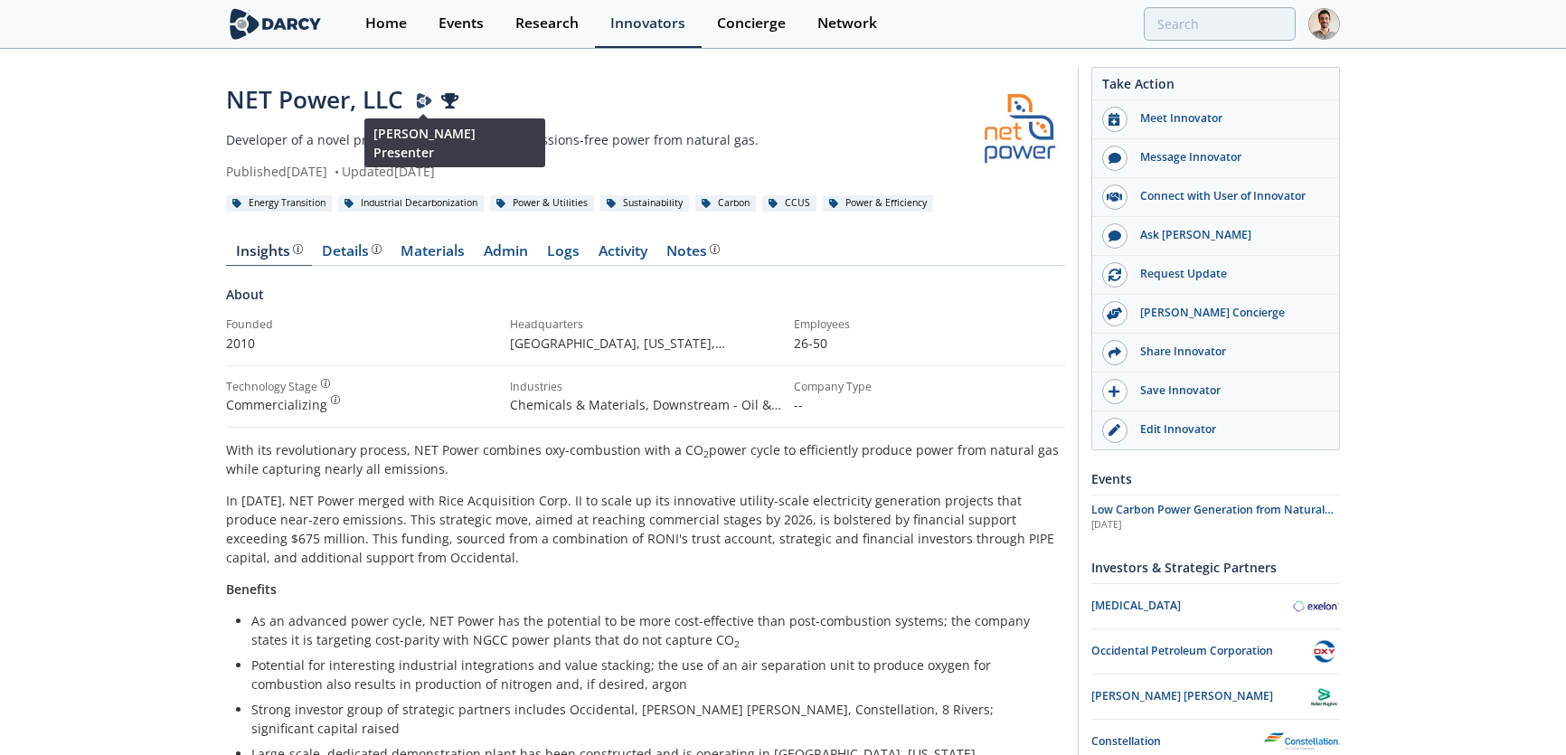  I want to click on div: Connect with User of Innovator, so click(1228, 196).